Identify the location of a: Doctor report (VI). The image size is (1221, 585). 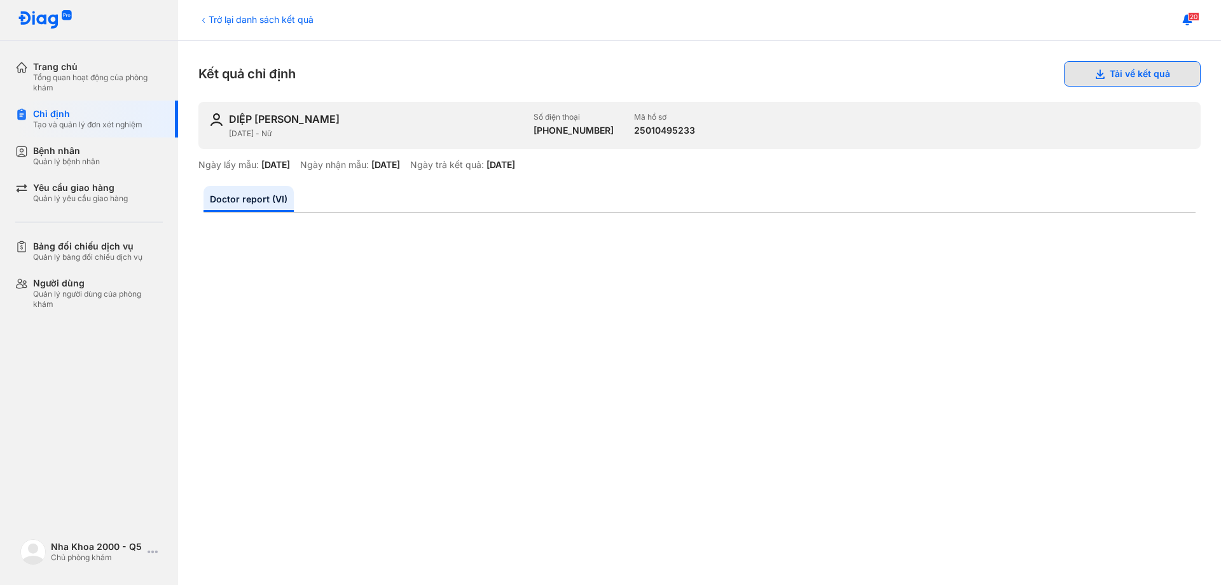
(249, 198).